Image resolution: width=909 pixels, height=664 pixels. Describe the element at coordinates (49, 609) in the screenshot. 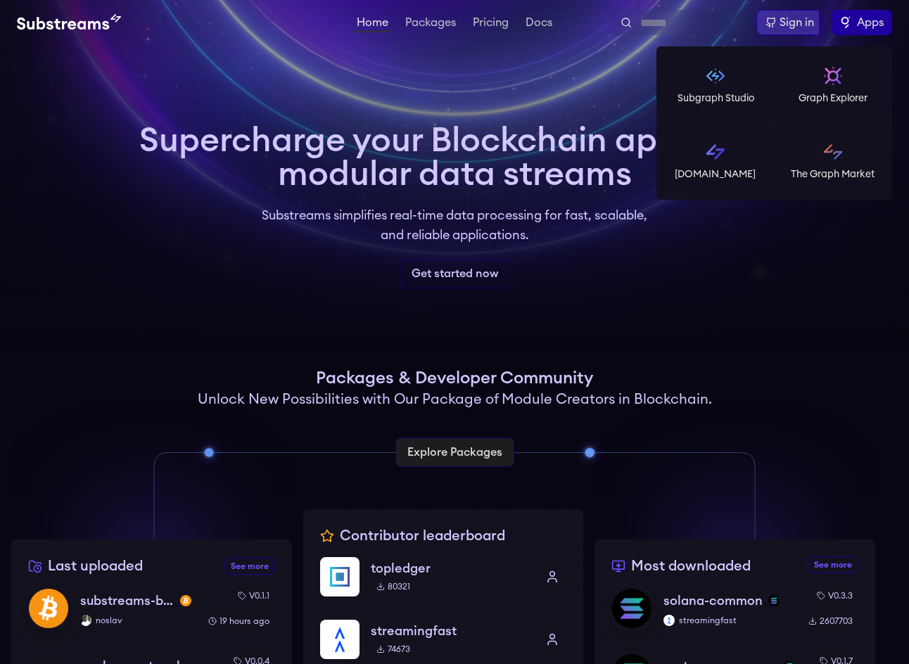

I see `img: substreams-bitcoin-main` at that location.